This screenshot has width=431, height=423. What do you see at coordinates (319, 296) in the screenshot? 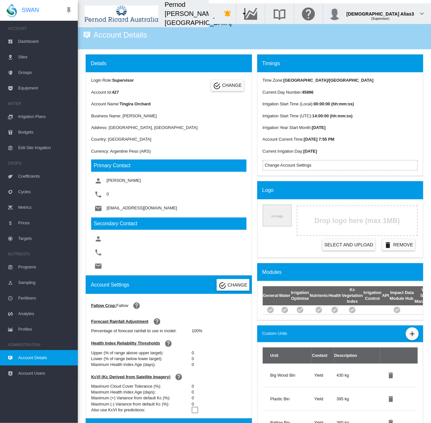
I see `th: Nutrients` at bounding box center [319, 296].